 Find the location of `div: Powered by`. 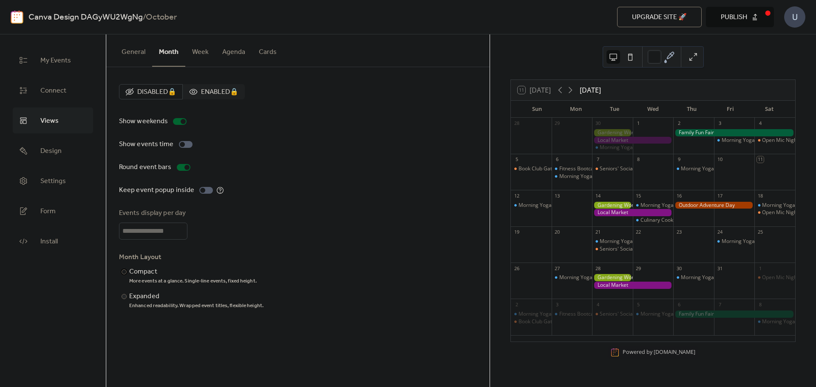

div: Powered by is located at coordinates (659, 352).